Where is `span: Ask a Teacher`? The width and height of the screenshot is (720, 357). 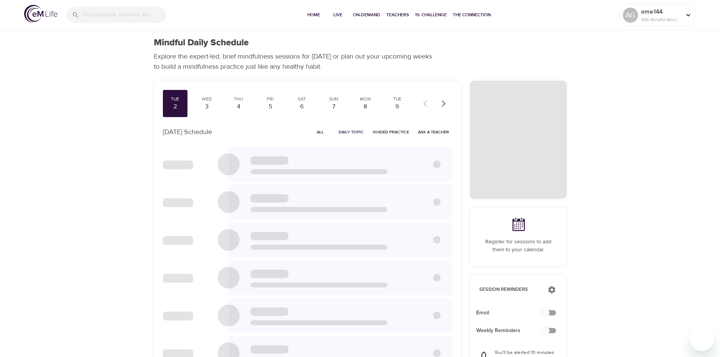
span: Ask a Teacher is located at coordinates (434, 132).